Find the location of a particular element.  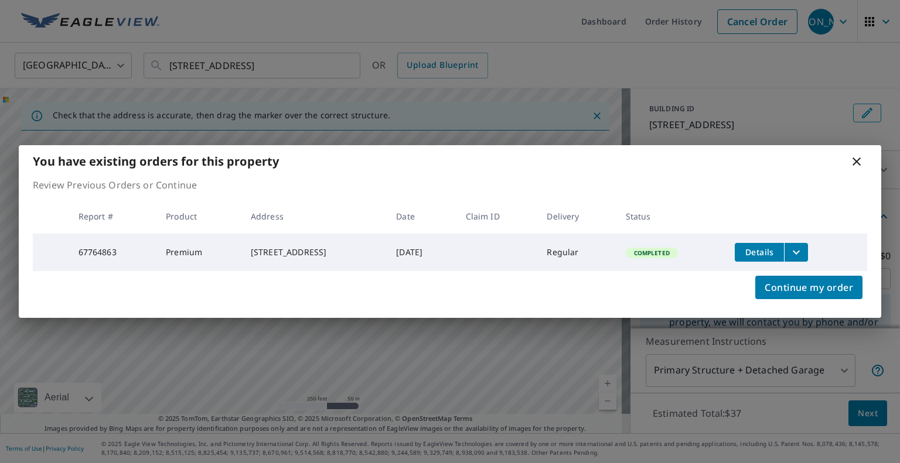

th: Date is located at coordinates (421, 216).